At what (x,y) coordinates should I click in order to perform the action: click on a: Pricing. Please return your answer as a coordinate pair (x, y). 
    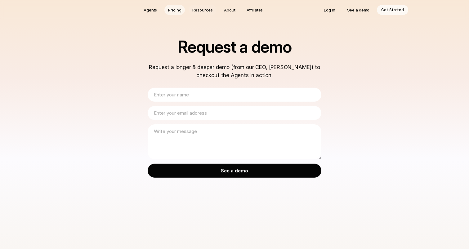
    Looking at the image, I should click on (175, 10).